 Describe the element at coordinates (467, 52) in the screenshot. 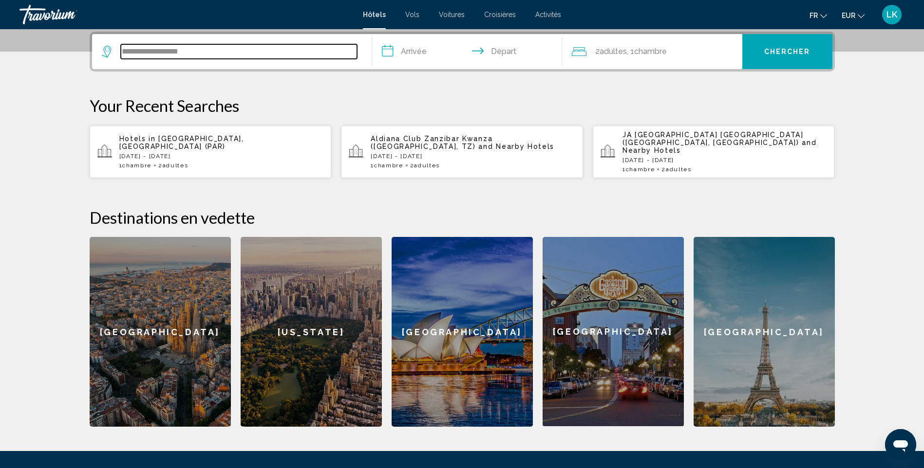

I see `button: Check in and out dates` at that location.